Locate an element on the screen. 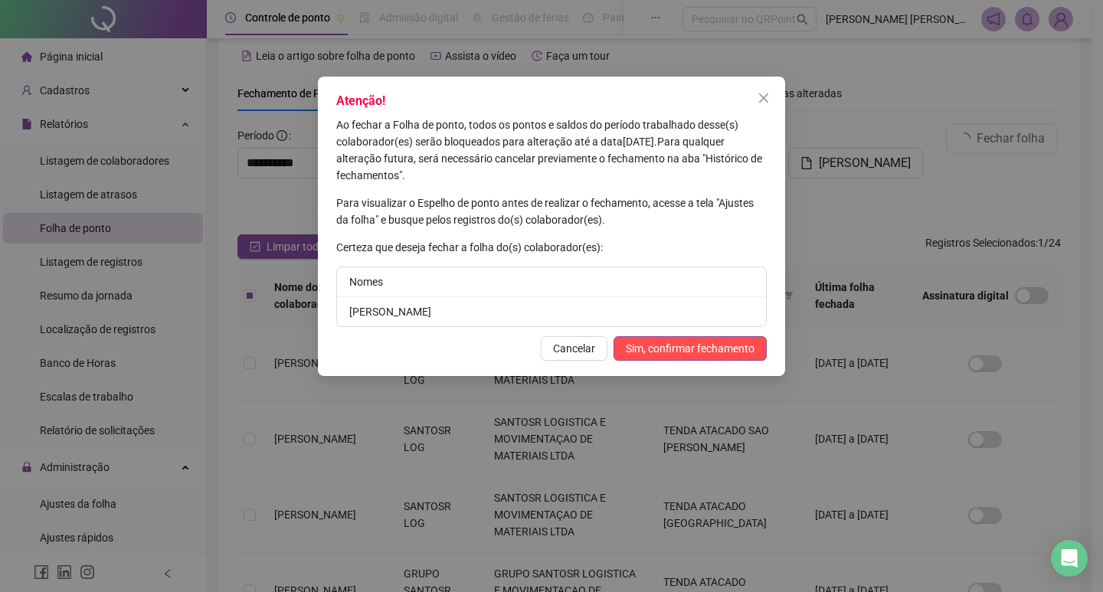 This screenshot has width=1103, height=592. span: Sim, confirmar fechamento is located at coordinates (690, 349).